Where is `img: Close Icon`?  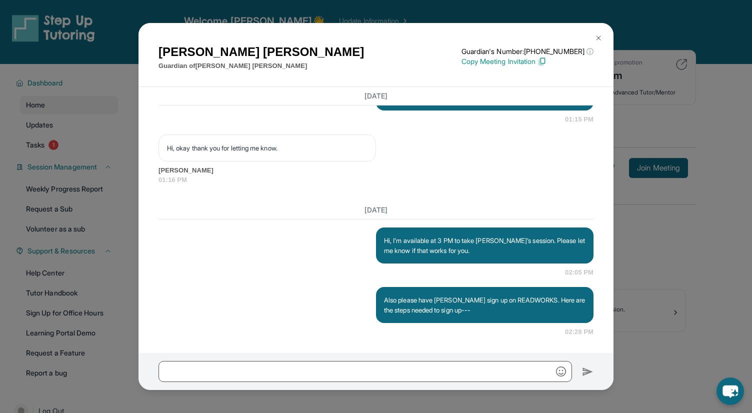 img: Close Icon is located at coordinates (599, 38).